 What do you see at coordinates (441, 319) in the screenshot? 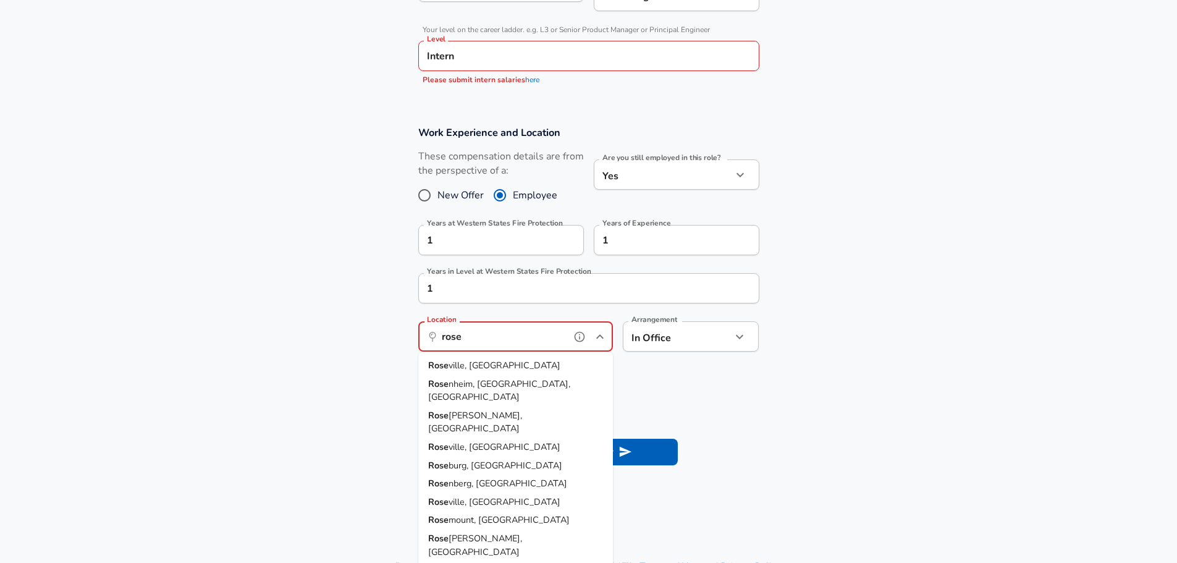
I see `label: Location` at bounding box center [441, 319].